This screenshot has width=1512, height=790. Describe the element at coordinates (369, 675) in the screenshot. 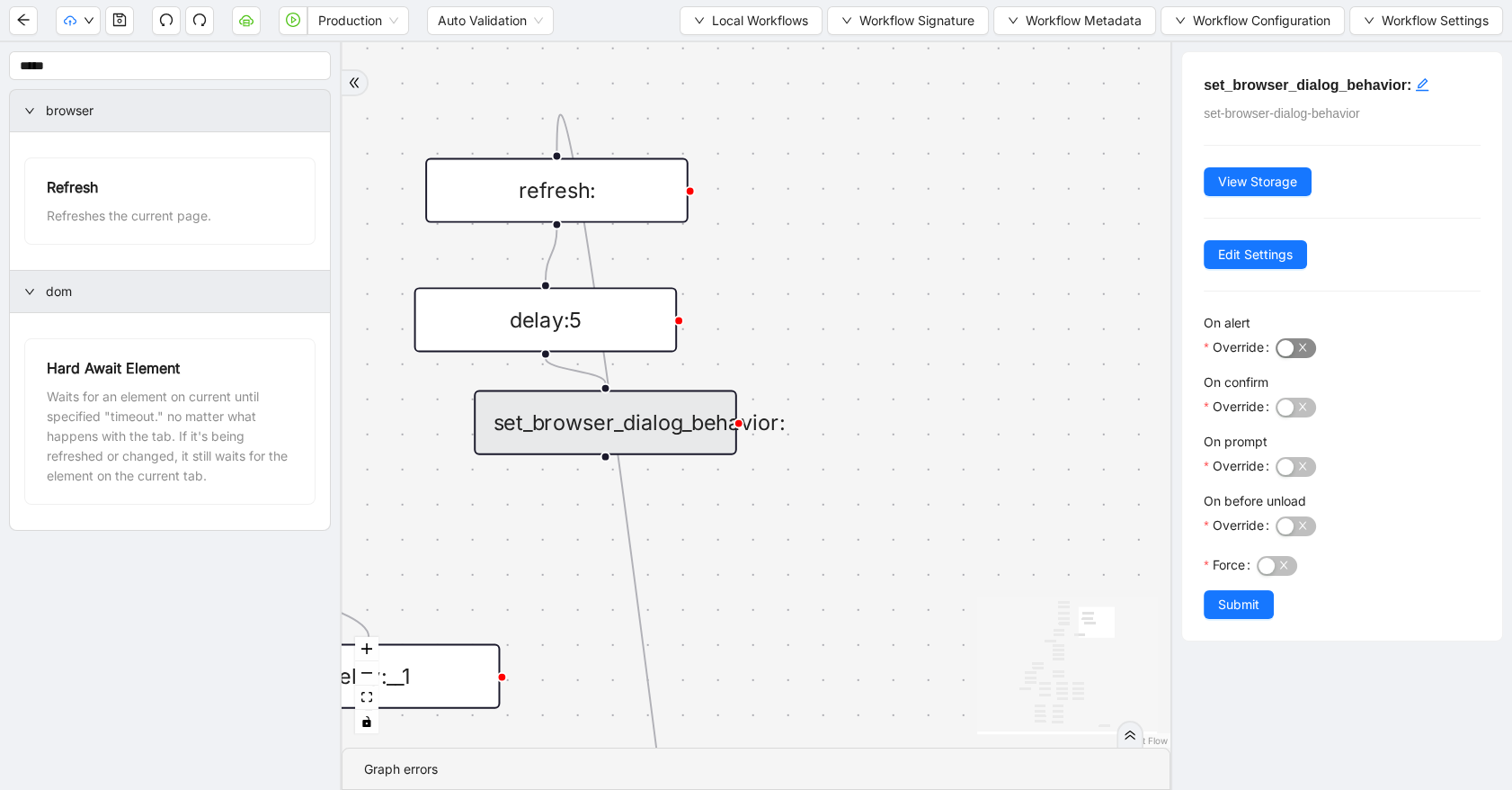

I see `div: delay:__1` at that location.